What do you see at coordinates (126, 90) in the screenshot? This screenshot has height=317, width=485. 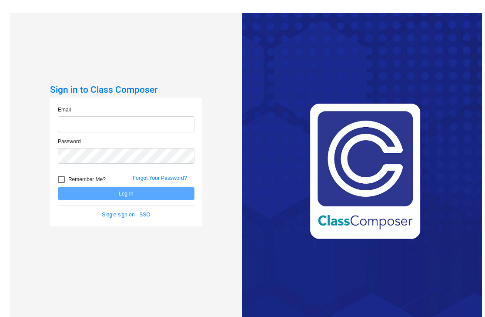 I see `h3: Sign in to Class Composer` at bounding box center [126, 90].